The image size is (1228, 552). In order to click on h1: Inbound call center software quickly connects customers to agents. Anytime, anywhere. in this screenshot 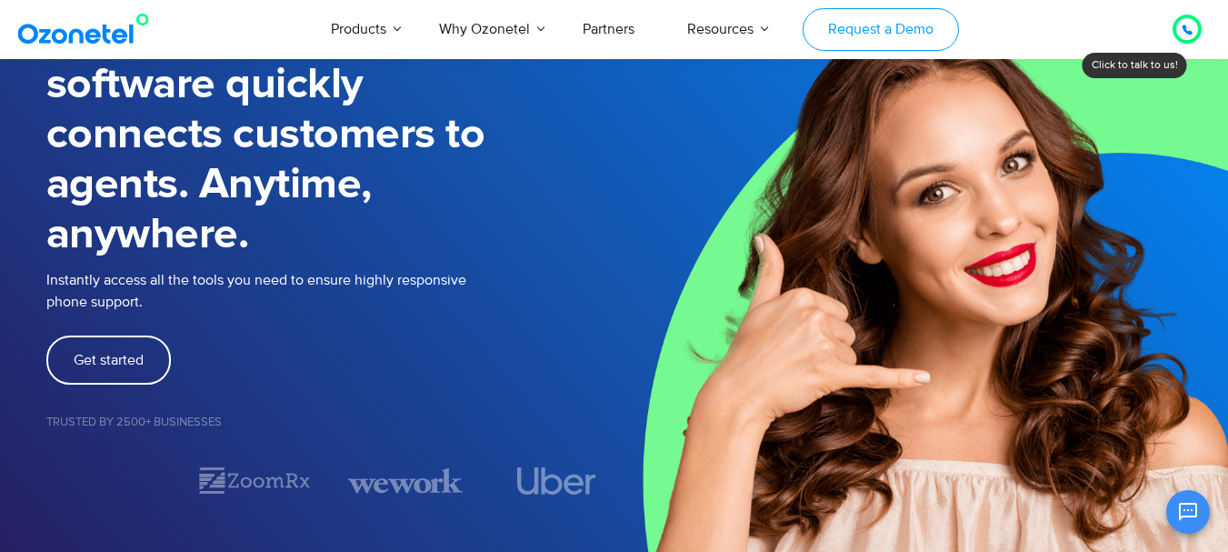, I will do `click(330, 135)`.